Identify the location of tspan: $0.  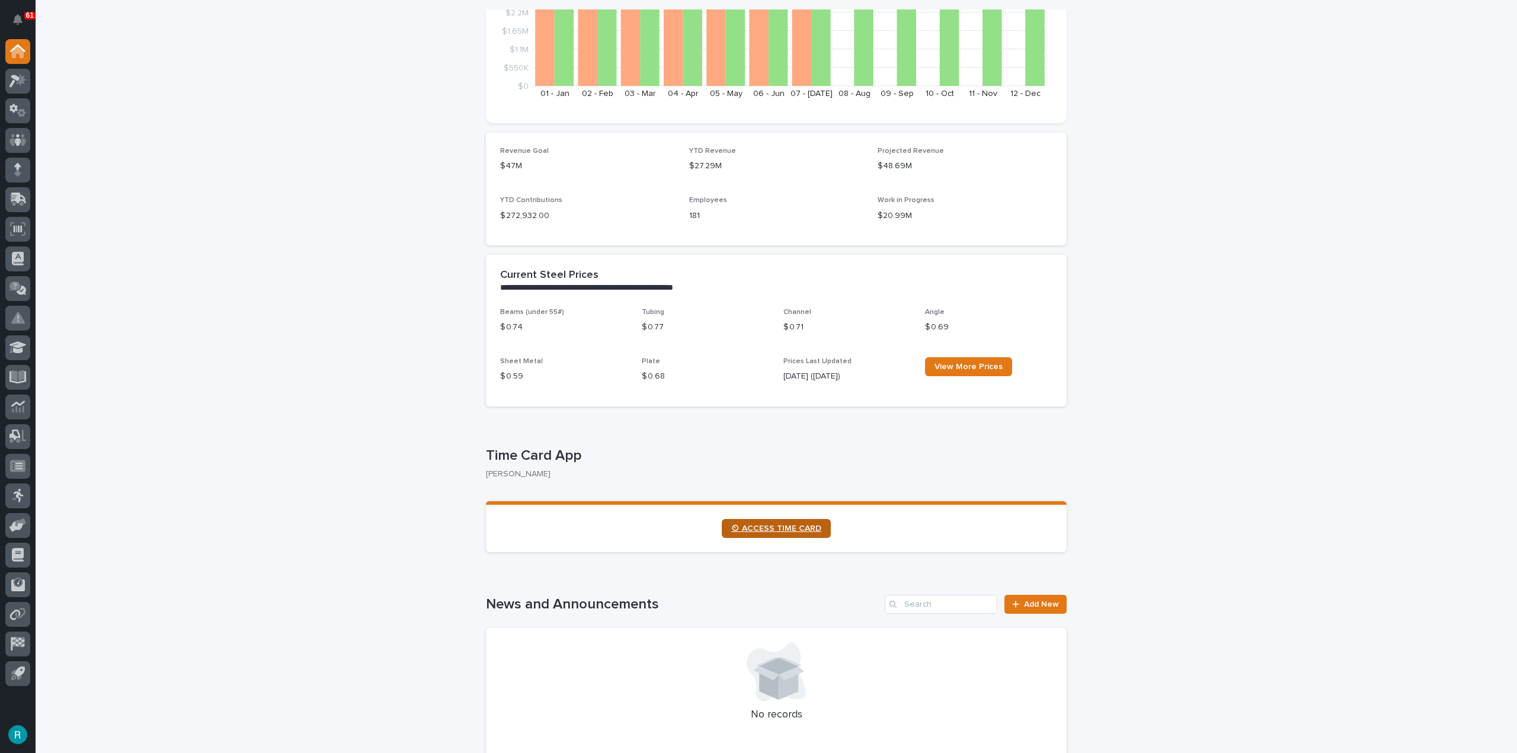
(523, 87).